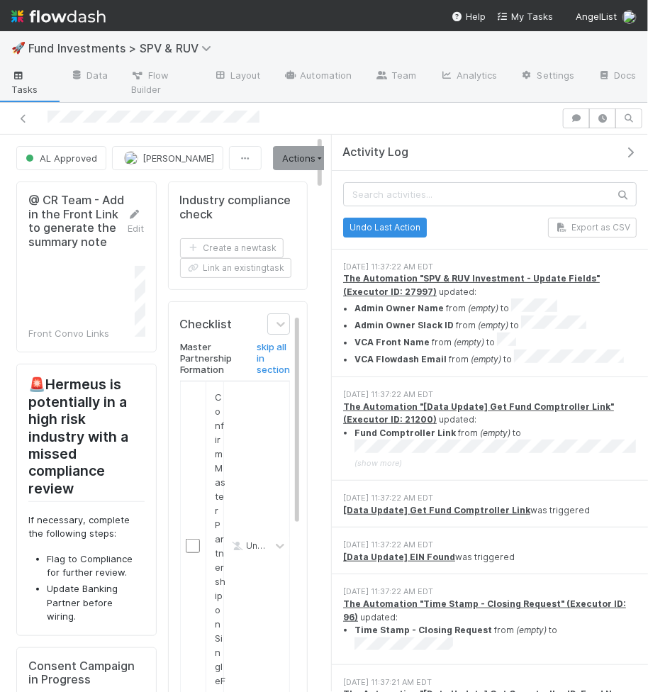 This screenshot has width=648, height=692. I want to click on span: (show more), so click(378, 463).